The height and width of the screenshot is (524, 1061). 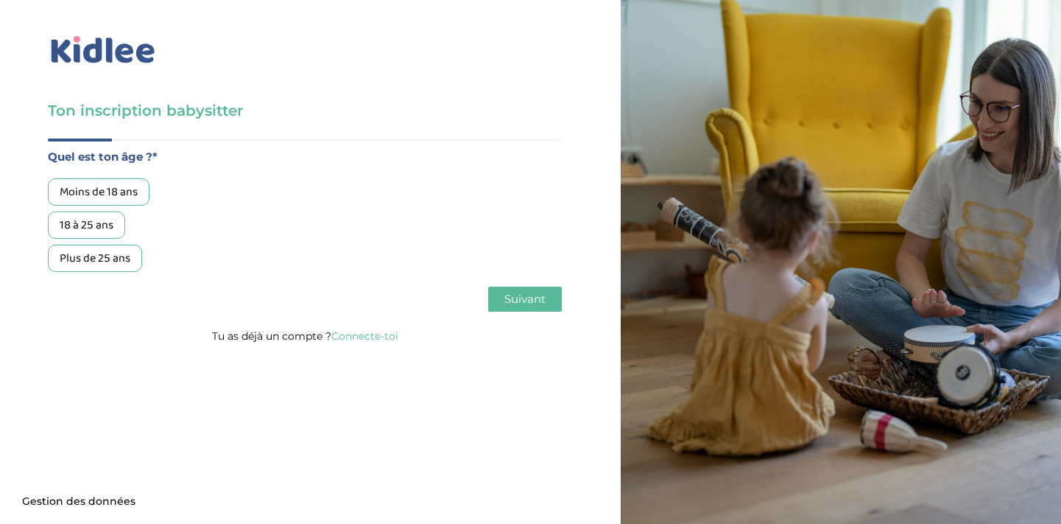 What do you see at coordinates (365, 336) in the screenshot?
I see `a: Connecte-toi` at bounding box center [365, 336].